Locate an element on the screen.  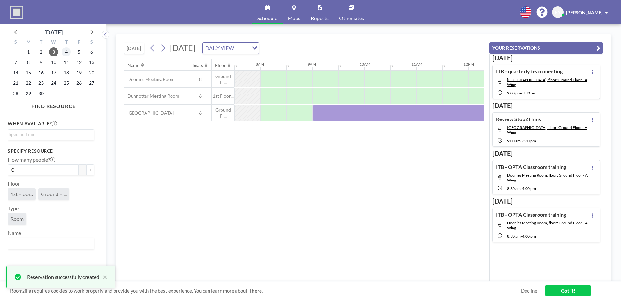
label: Type is located at coordinates (13, 209).